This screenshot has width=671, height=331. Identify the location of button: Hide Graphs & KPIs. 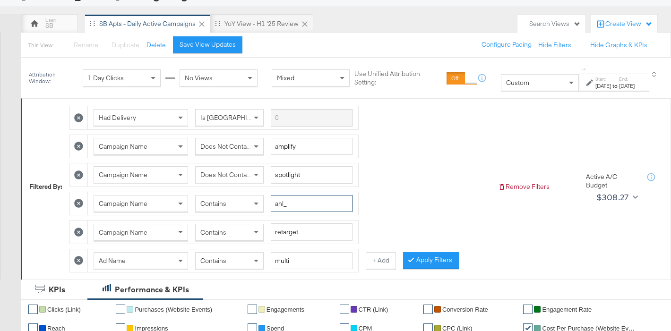
(618, 45).